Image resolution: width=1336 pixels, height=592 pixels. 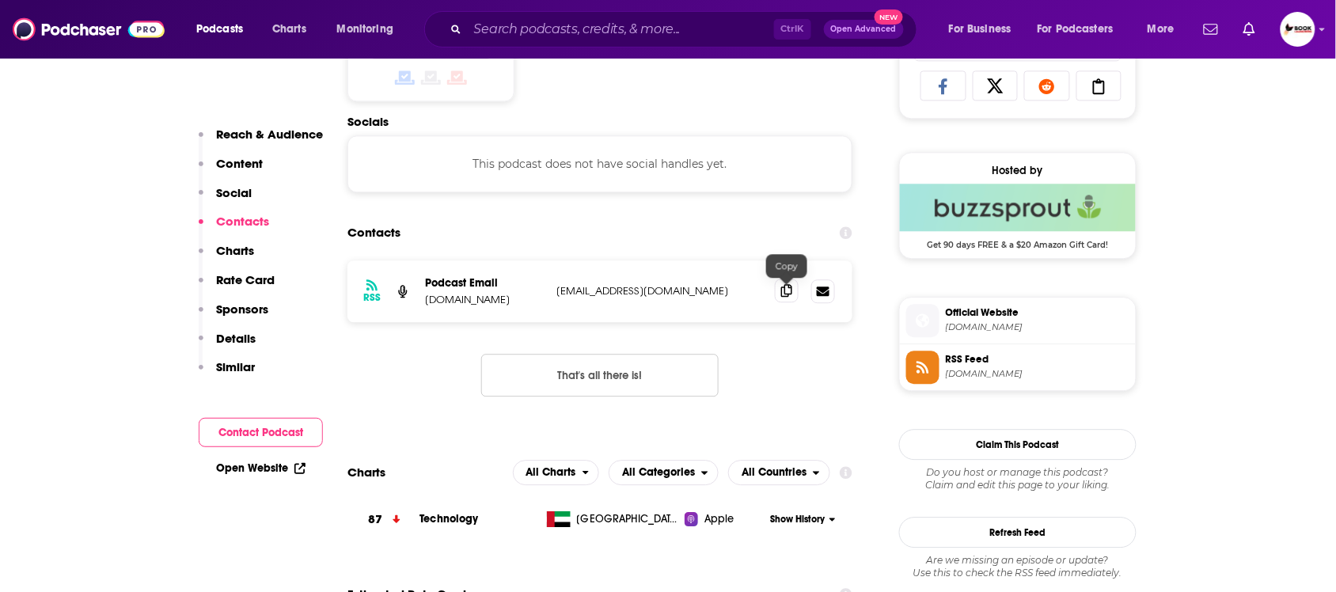 I want to click on a: Share on Facebook, so click(x=944, y=85).